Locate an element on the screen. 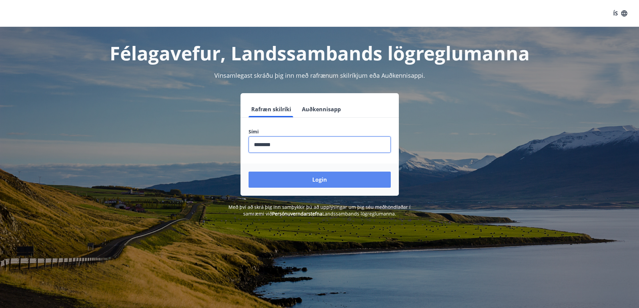 The image size is (639, 308). button: Login is located at coordinates (320, 180).